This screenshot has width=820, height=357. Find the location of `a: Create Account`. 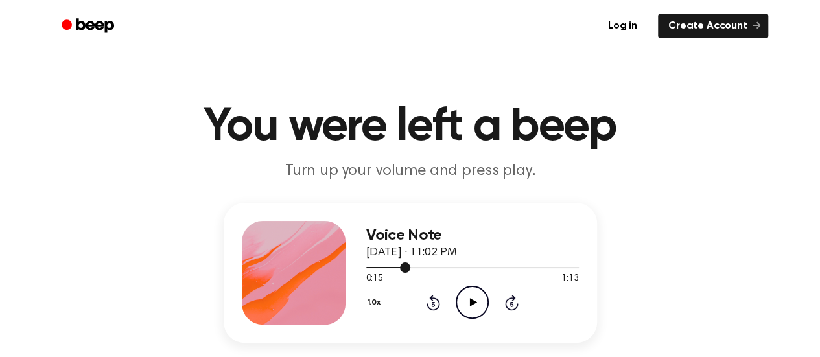

a: Create Account is located at coordinates (713, 26).